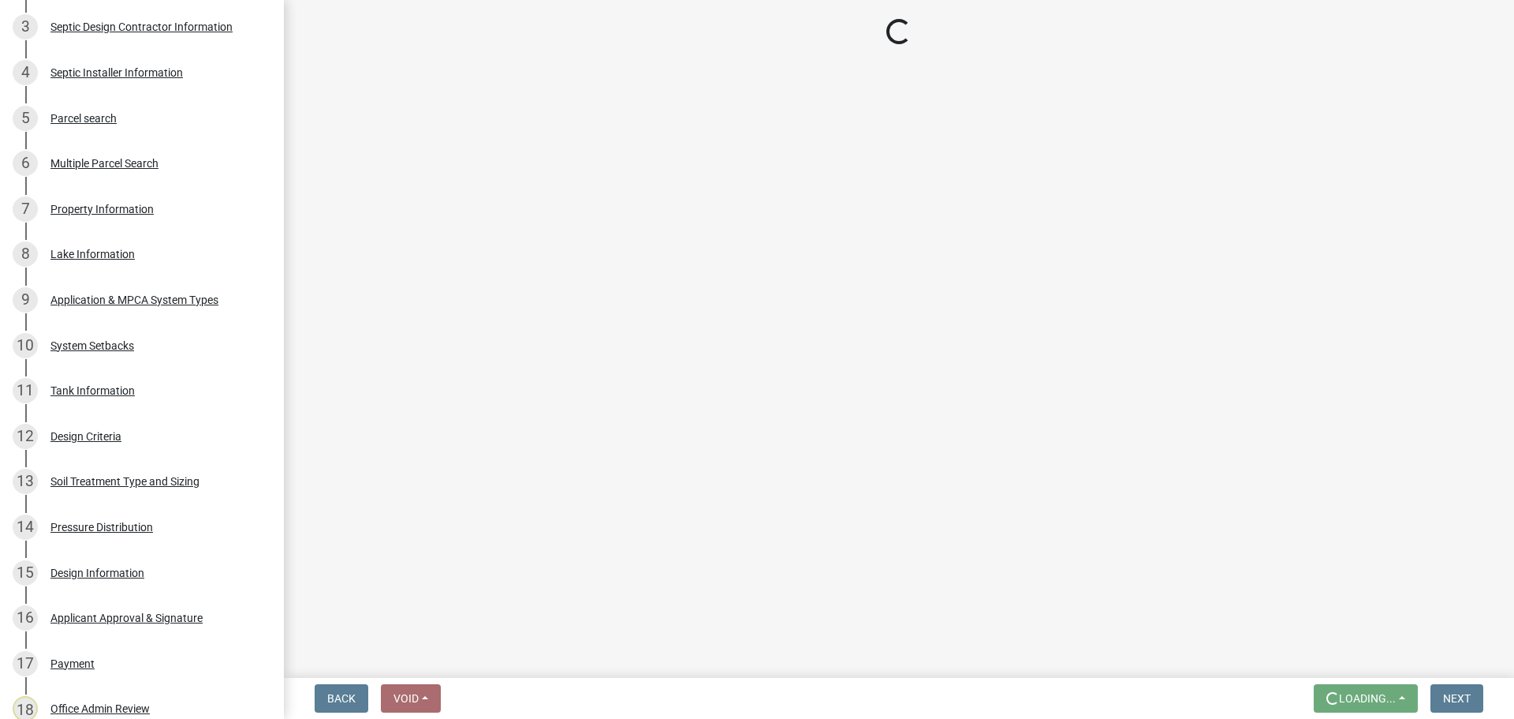  Describe the element at coordinates (25, 345) in the screenshot. I see `div: 10` at that location.